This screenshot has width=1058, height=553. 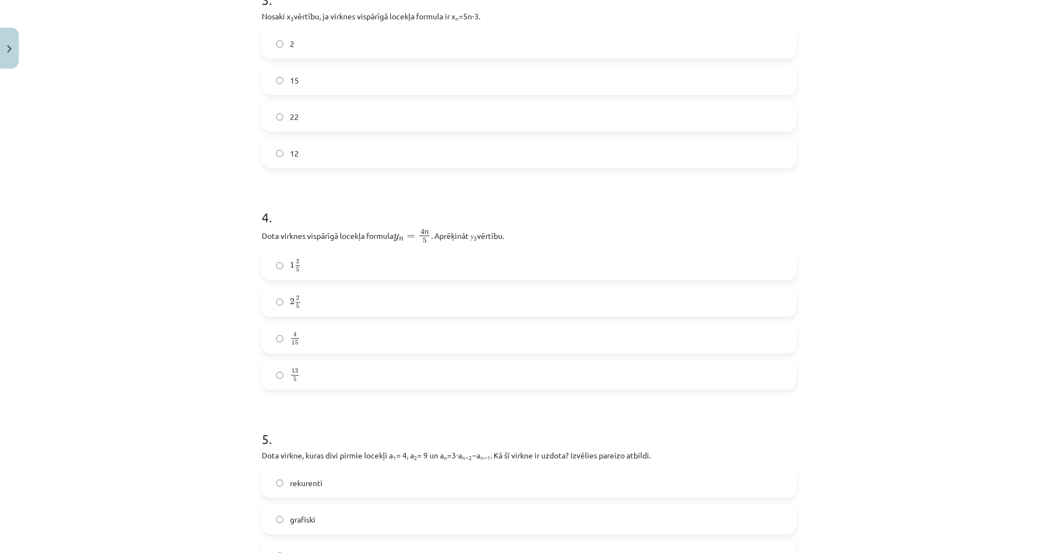 What do you see at coordinates (485, 458) in the screenshot?
I see `sub: n−1` at bounding box center [485, 458].